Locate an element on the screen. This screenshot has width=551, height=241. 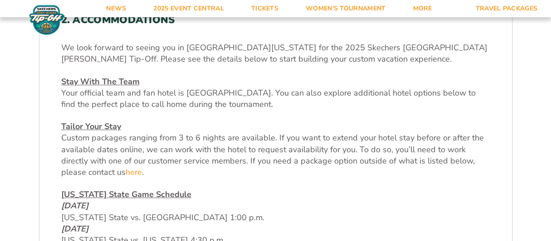
u: Stay With The Team is located at coordinates (100, 82).